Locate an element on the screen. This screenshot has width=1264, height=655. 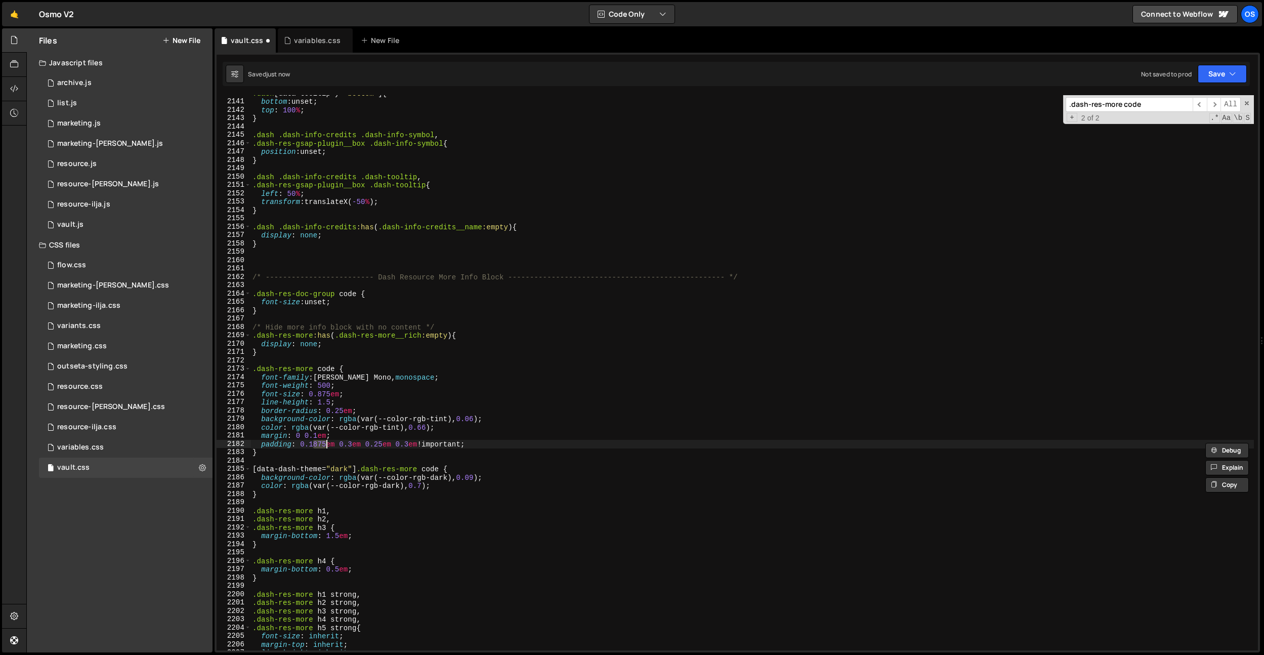
div: 2195 is located at coordinates (234, 552).